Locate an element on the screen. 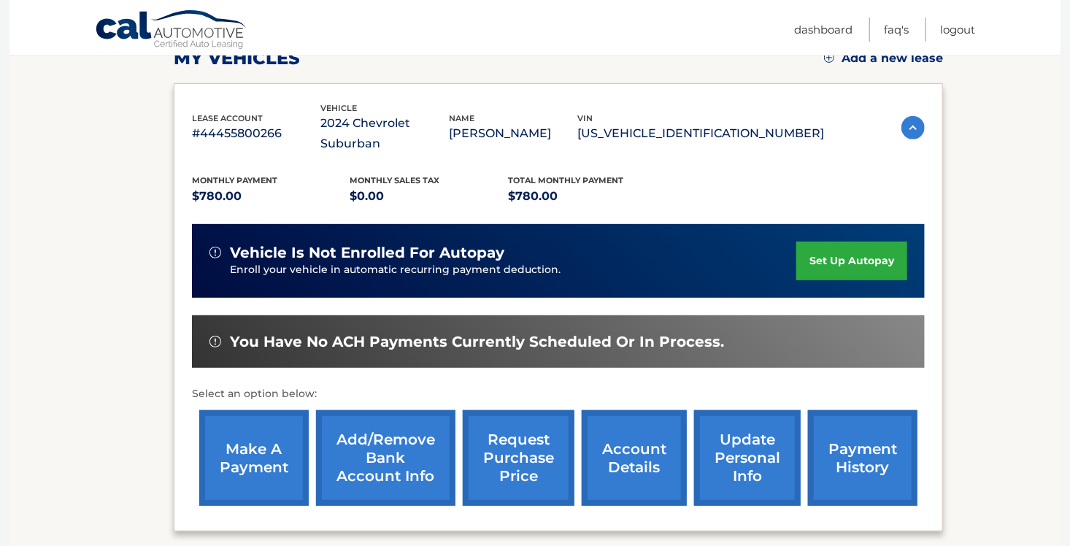  a: make a payment is located at coordinates (254, 458).